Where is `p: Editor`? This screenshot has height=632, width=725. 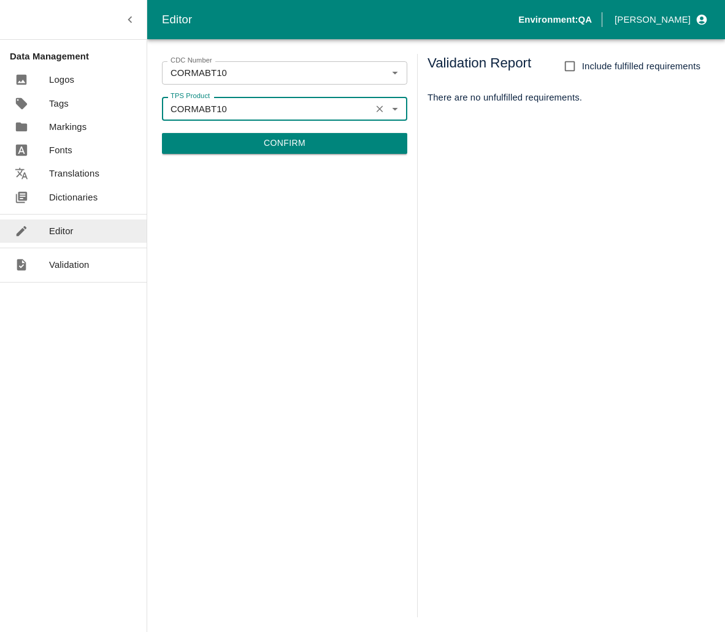
p: Editor is located at coordinates (61, 231).